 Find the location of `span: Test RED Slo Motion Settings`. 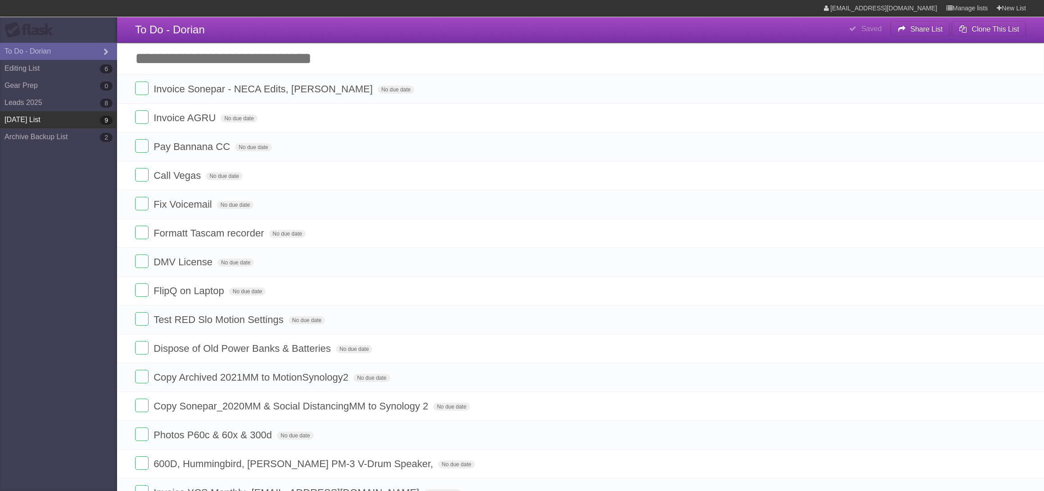

span: Test RED Slo Motion Settings is located at coordinates (220, 319).